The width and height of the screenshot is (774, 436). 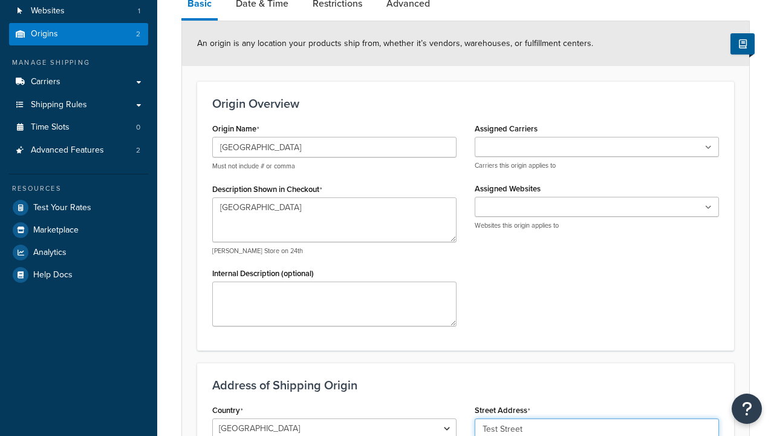 What do you see at coordinates (466, 385) in the screenshot?
I see `h3: Address of Shipping Origin` at bounding box center [466, 385].